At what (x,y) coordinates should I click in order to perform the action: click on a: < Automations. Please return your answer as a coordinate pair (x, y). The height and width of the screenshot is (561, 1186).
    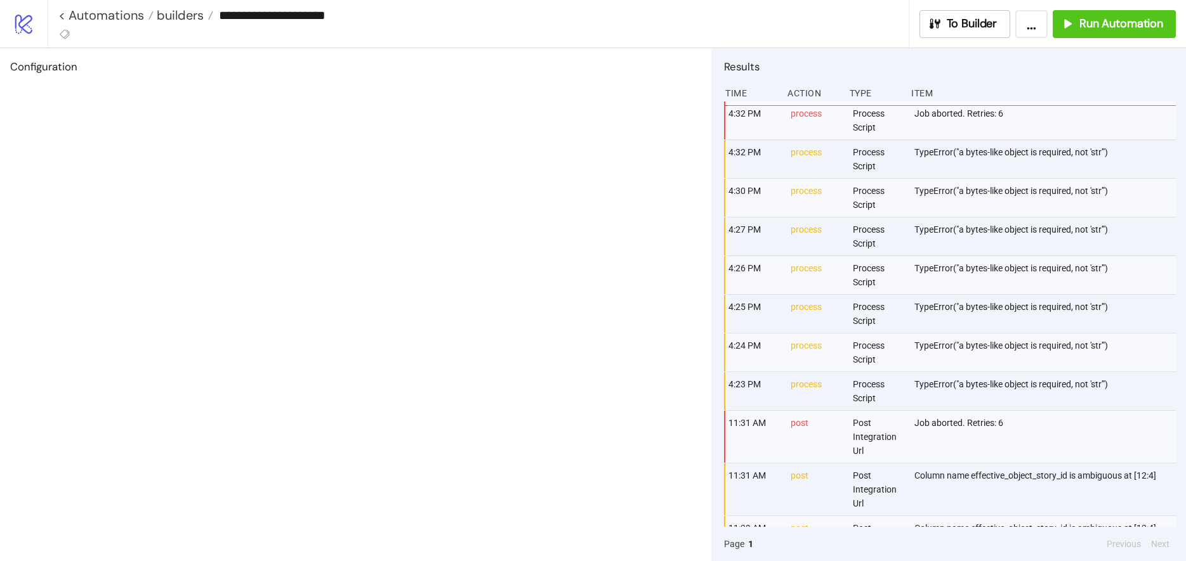
    Looking at the image, I should click on (106, 15).